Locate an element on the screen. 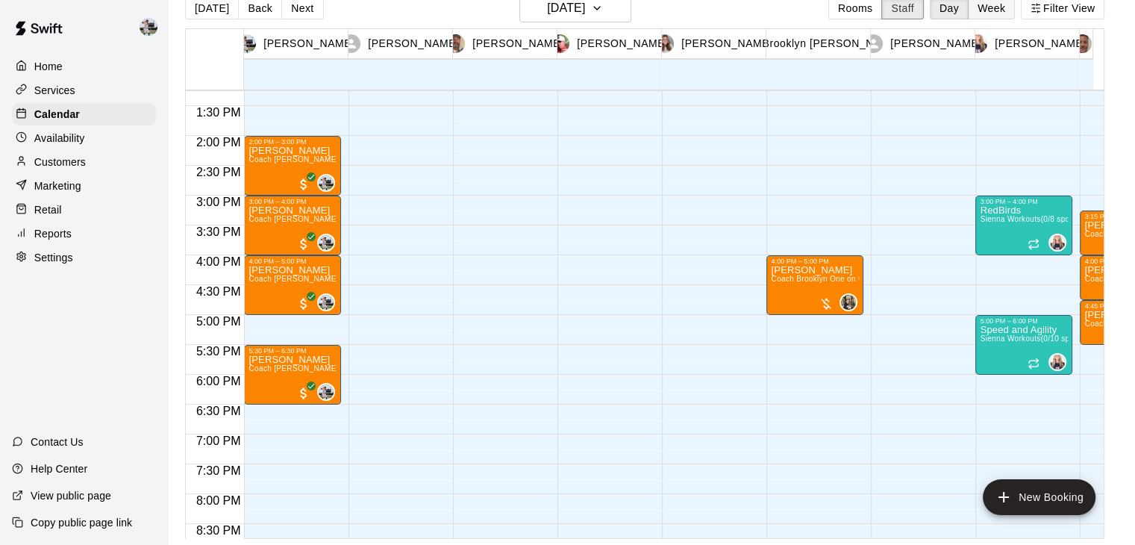 Image resolution: width=1135 pixels, height=545 pixels. div: Availability is located at coordinates (84, 138).